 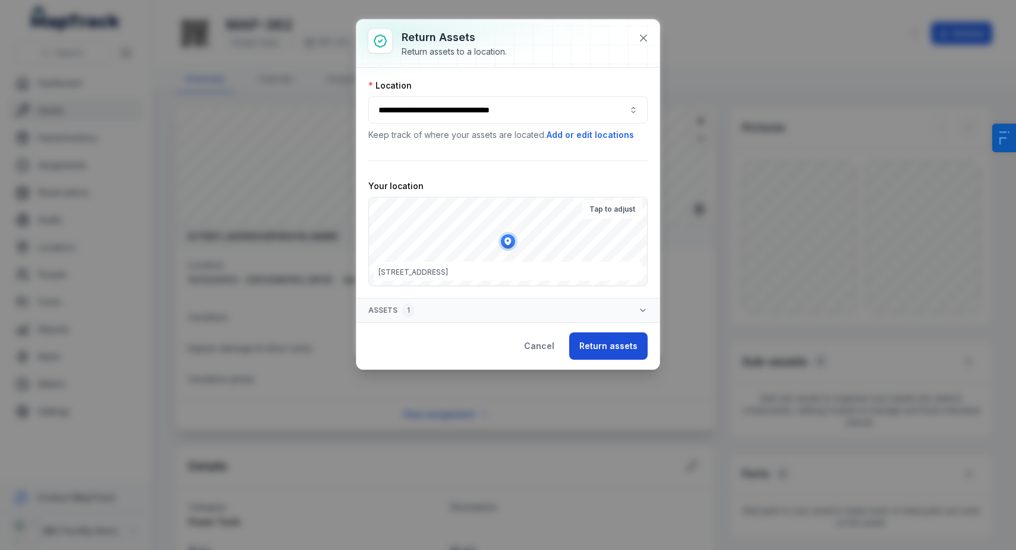 What do you see at coordinates (539, 346) in the screenshot?
I see `button: Cancel` at bounding box center [539, 346].